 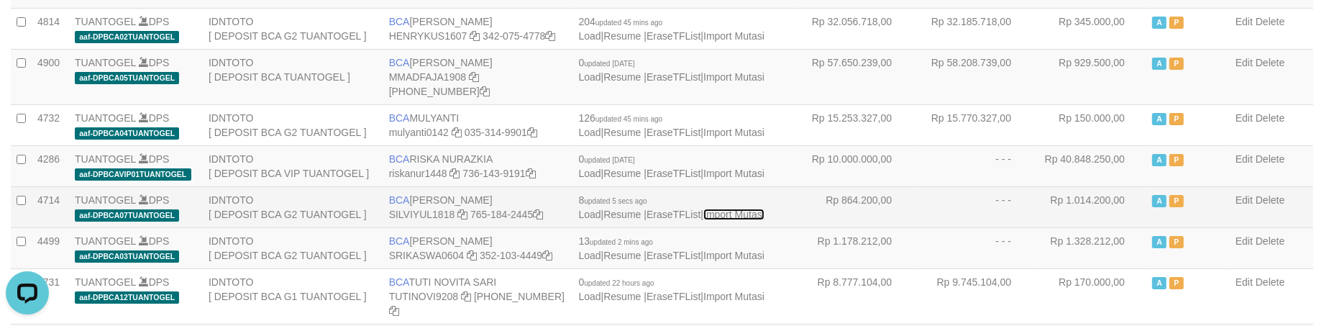 I want to click on span: aaf-DPBCA03TUANTOGEL, so click(x=127, y=256).